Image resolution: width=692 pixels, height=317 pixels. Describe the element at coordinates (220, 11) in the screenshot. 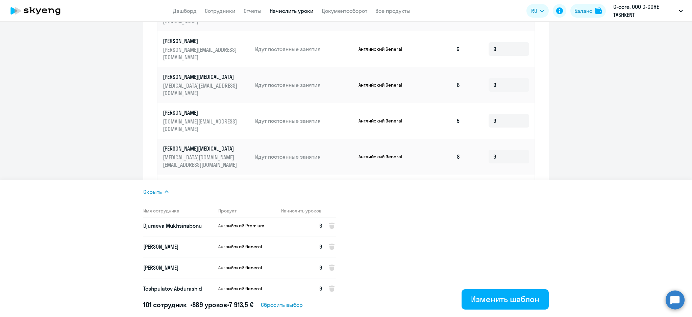

I see `a: Сотрудники` at that location.